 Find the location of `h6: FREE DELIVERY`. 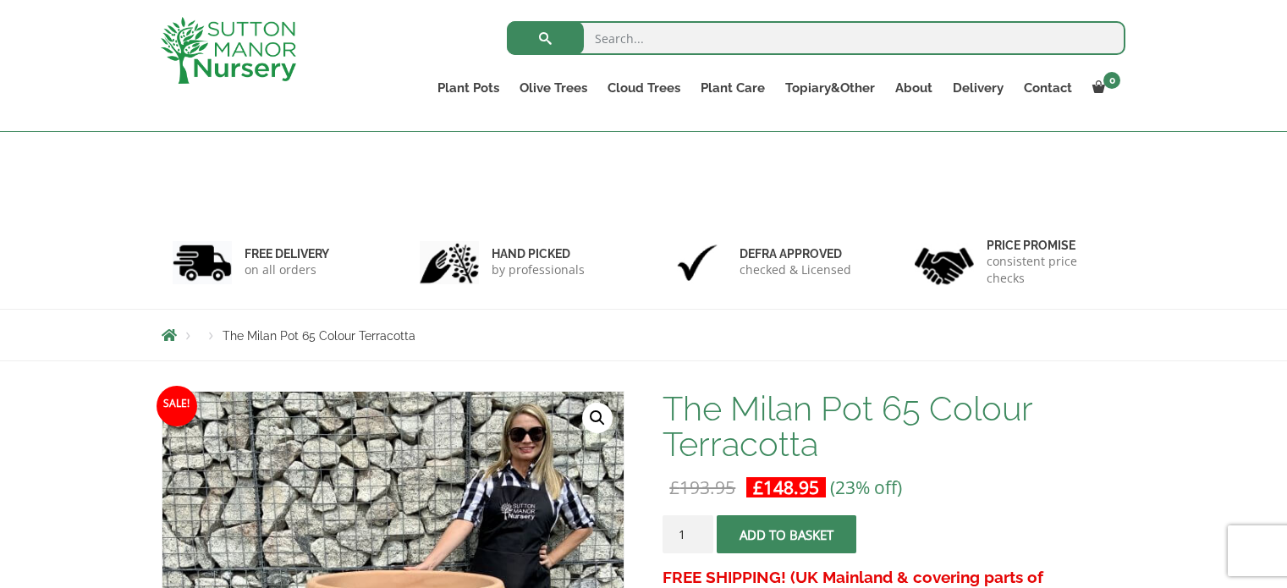

h6: FREE DELIVERY is located at coordinates (287, 254).